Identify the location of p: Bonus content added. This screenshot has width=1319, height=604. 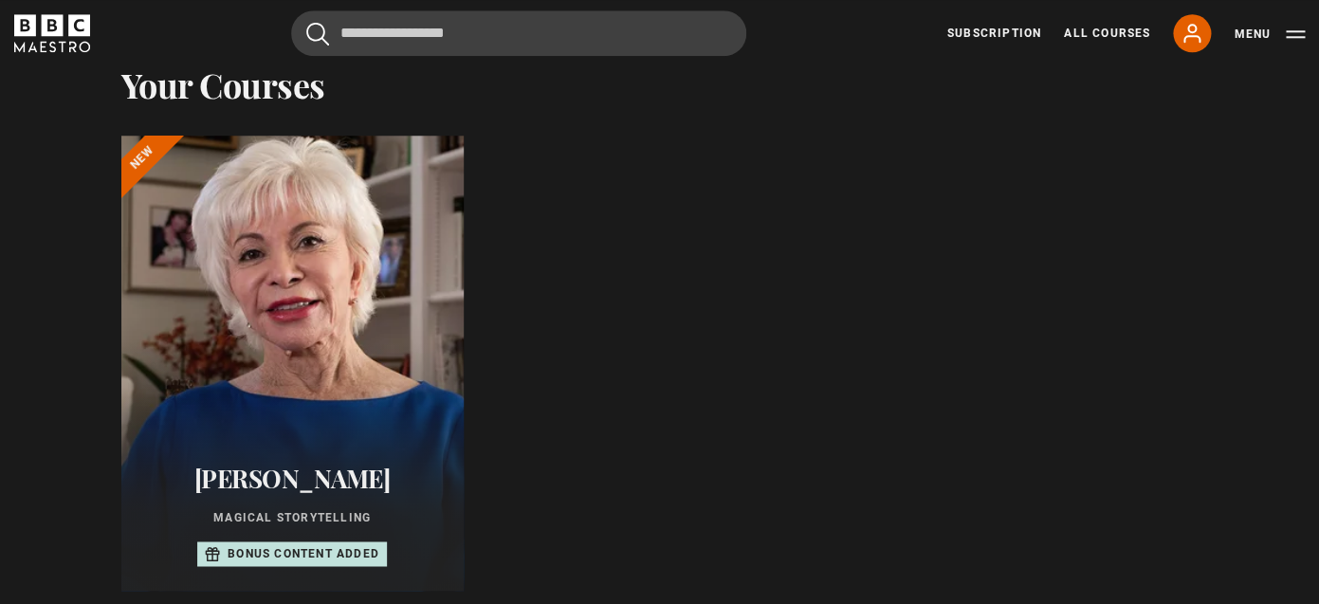
(303, 554).